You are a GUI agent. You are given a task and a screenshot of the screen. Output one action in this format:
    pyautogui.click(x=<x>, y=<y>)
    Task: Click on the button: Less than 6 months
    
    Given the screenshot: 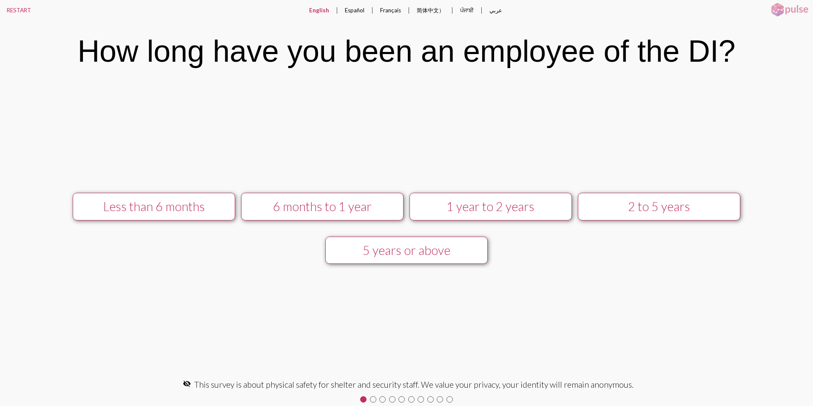 What is the action you would take?
    pyautogui.click(x=154, y=206)
    